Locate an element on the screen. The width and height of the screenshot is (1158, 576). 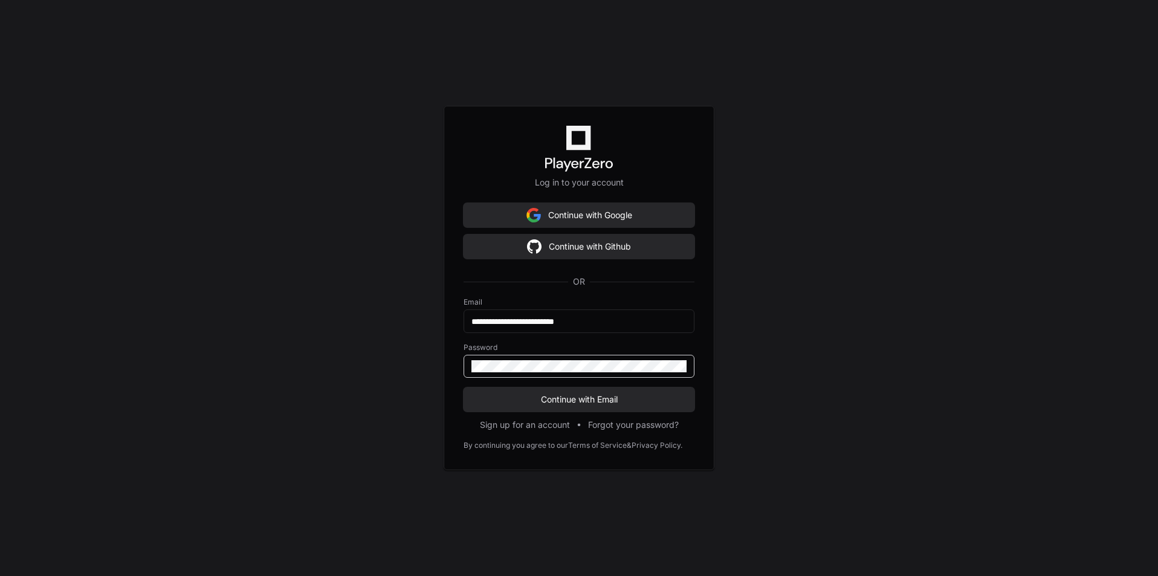
span: OR is located at coordinates (579, 282).